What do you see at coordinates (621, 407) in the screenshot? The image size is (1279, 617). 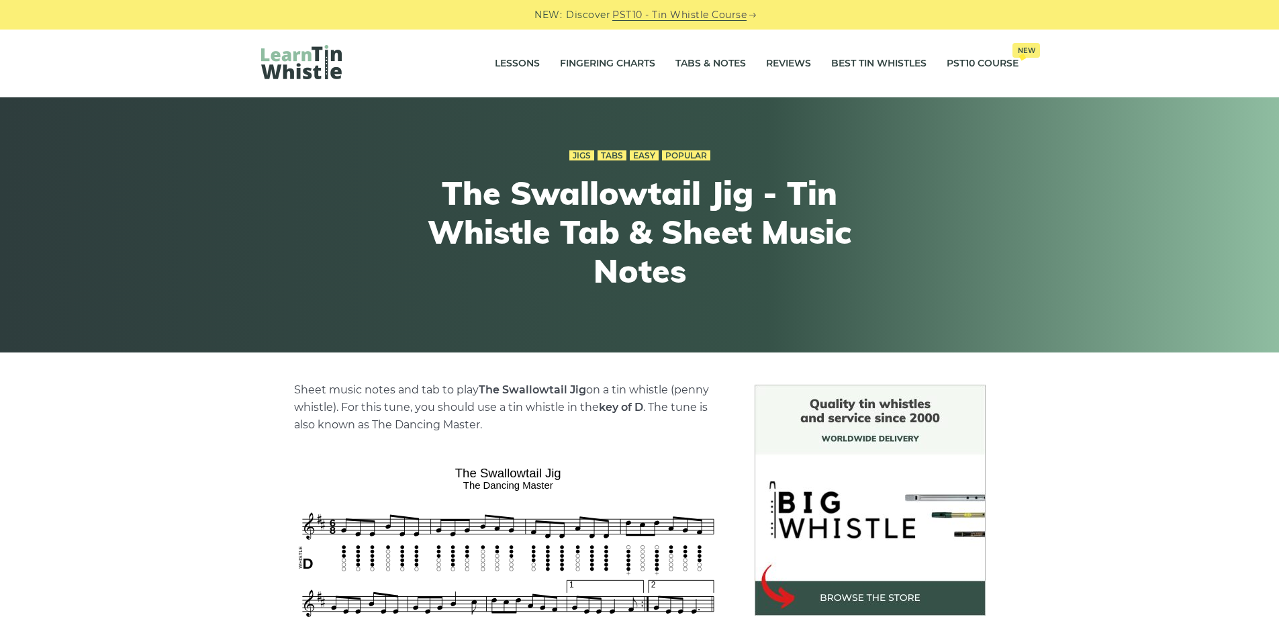 I see `strong: key of D` at bounding box center [621, 407].